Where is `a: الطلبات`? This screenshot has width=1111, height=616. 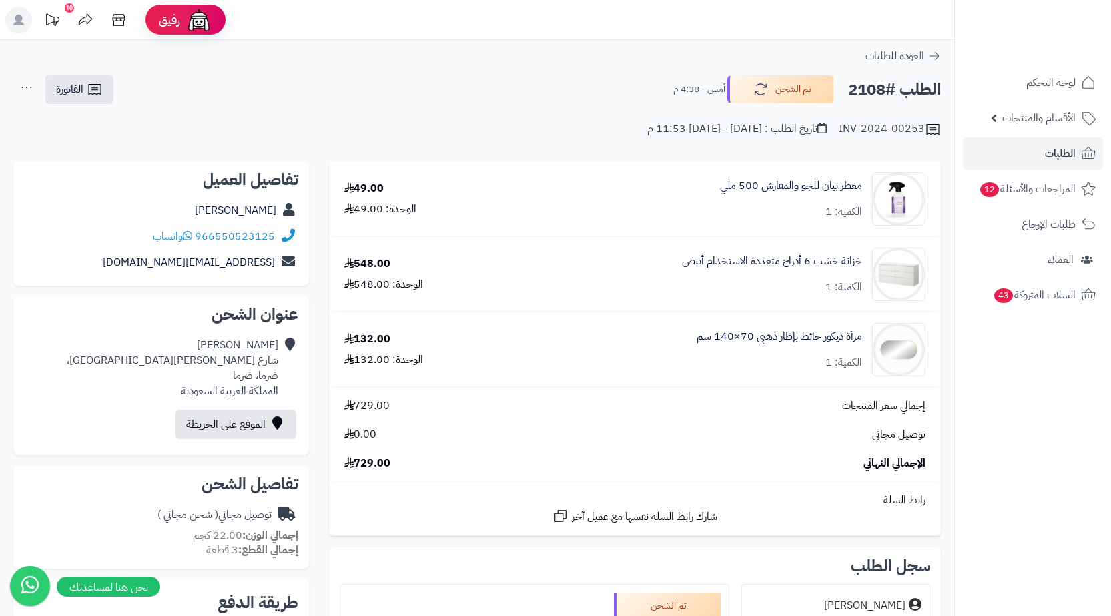
a: الطلبات is located at coordinates (1033, 153).